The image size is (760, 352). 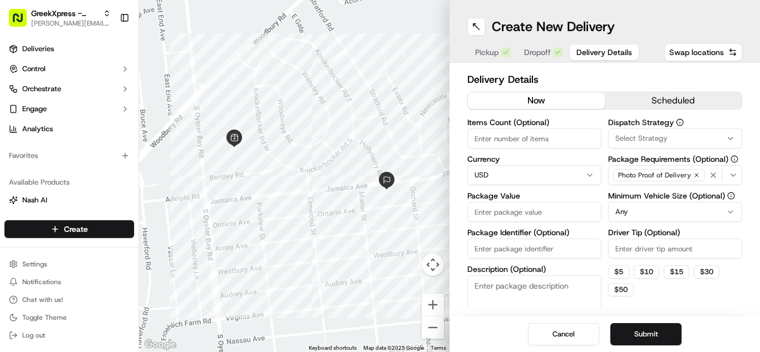 I want to click on span: Nash AI, so click(x=35, y=200).